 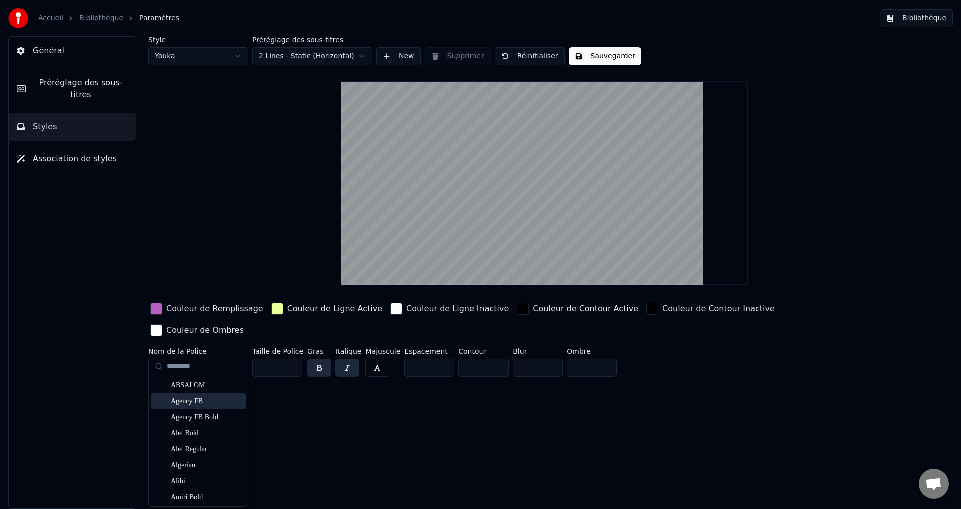 I want to click on label: Italique, so click(x=348, y=351).